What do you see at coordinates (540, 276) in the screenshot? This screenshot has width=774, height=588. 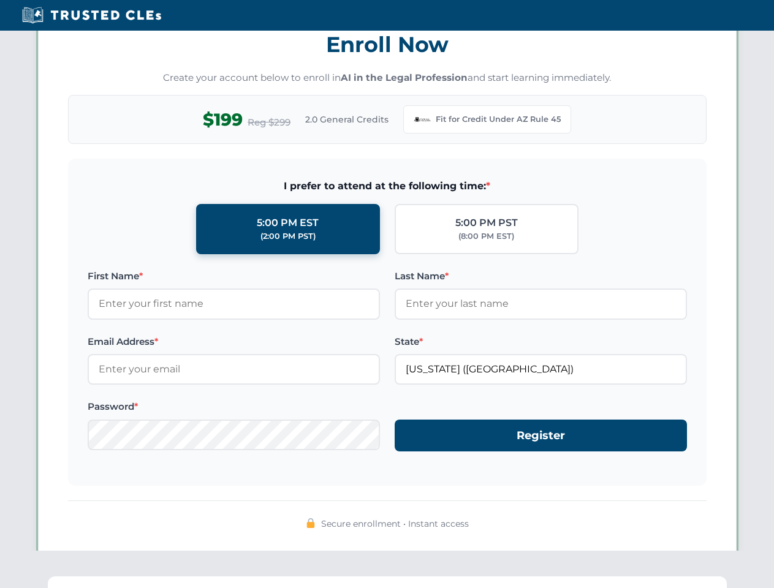 I see `label: Last Name` at bounding box center [540, 276].